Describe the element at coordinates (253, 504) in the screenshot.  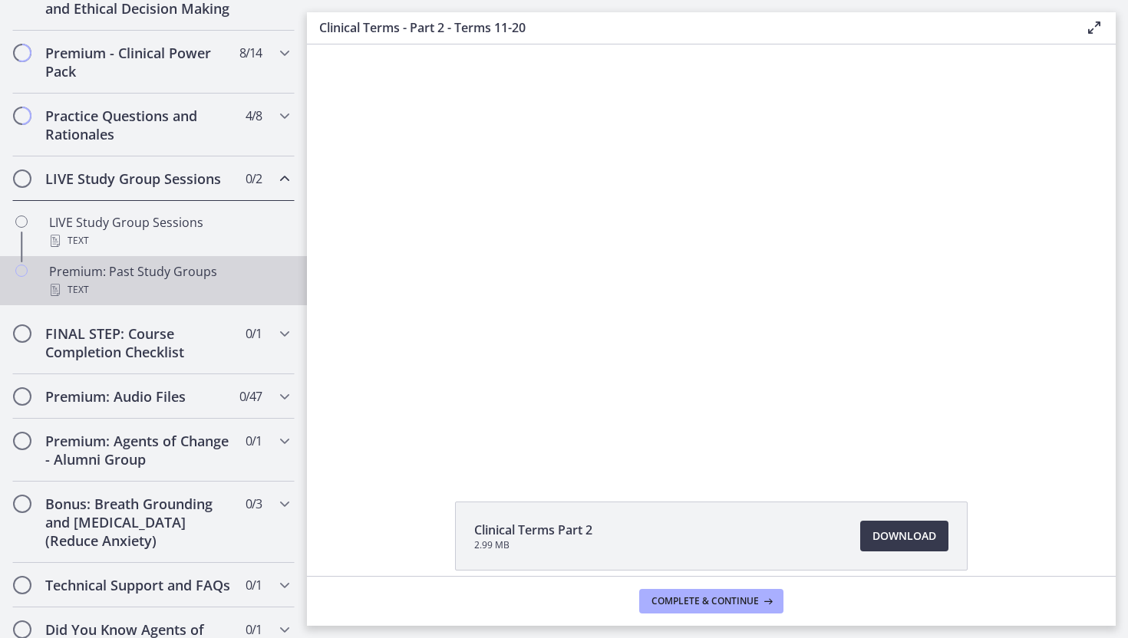
I see `span: 0 / 3` at that location.